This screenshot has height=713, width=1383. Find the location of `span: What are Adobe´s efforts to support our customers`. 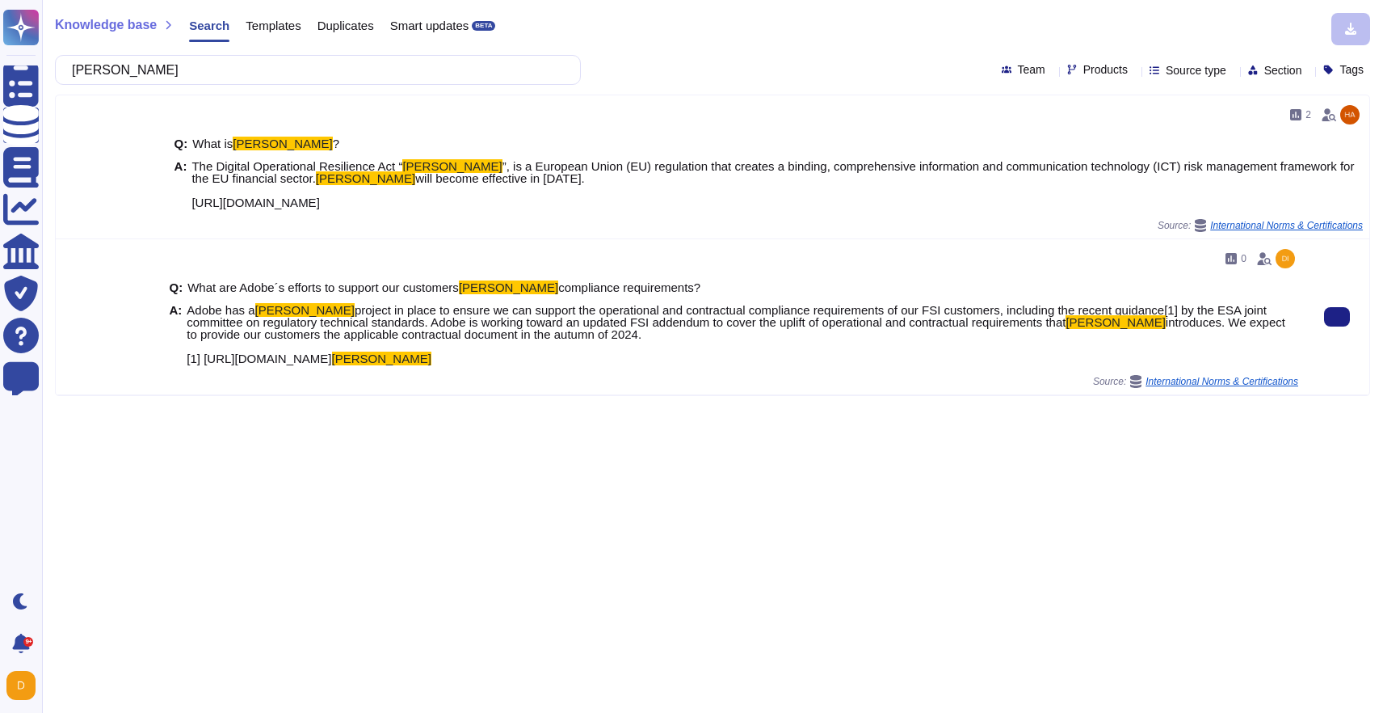

span: What are Adobe´s efforts to support our customers is located at coordinates (323, 287).